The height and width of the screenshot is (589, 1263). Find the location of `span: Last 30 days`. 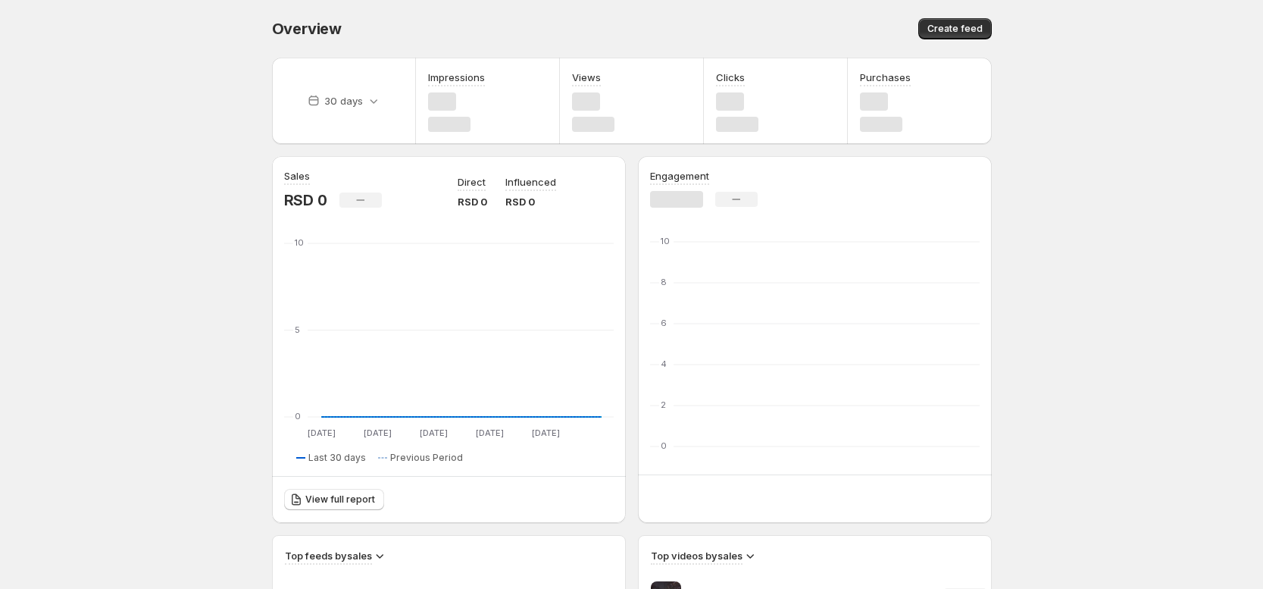

span: Last 30 days is located at coordinates (337, 458).